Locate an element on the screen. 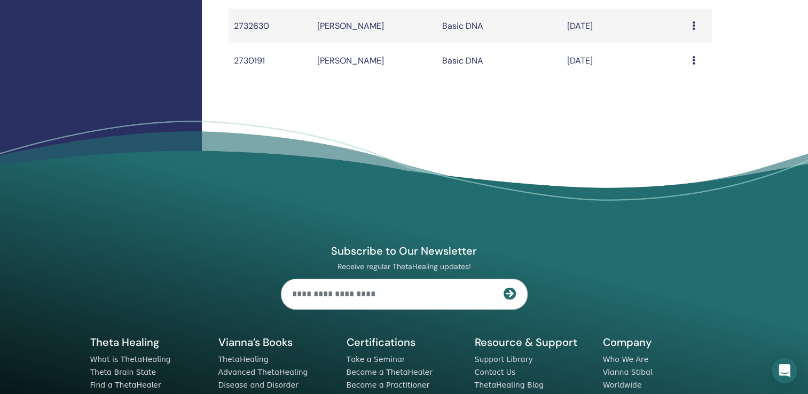 Image resolution: width=808 pixels, height=394 pixels. h5: Resource & Support is located at coordinates (532, 342).